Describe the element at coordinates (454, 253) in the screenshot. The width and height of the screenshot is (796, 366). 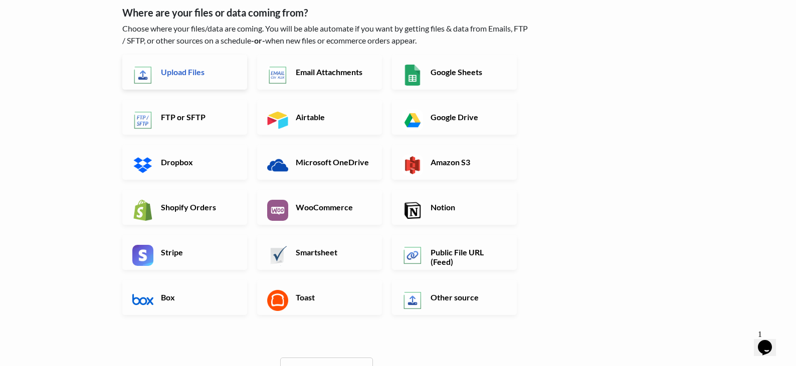
I see `a: Public File URL (Feed)` at that location.